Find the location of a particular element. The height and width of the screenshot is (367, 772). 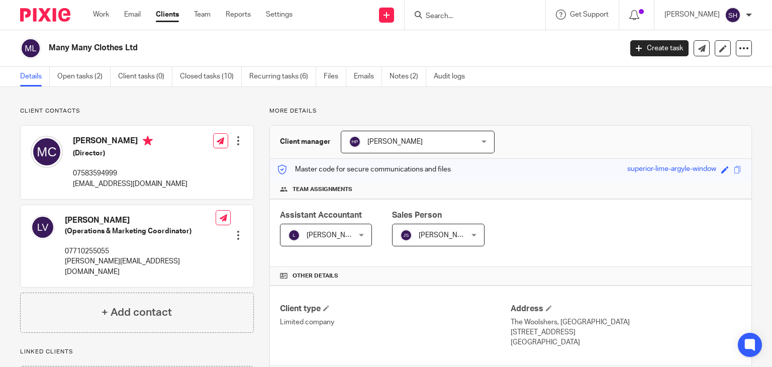

p: Master code for secure communications and files is located at coordinates (364, 169).